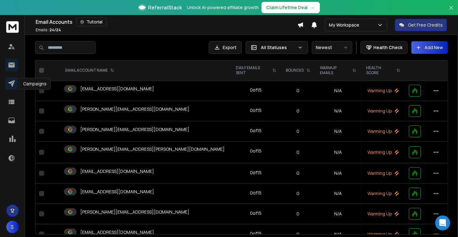 The height and width of the screenshot is (237, 458). I want to click on button: Close banner, so click(452, 11).